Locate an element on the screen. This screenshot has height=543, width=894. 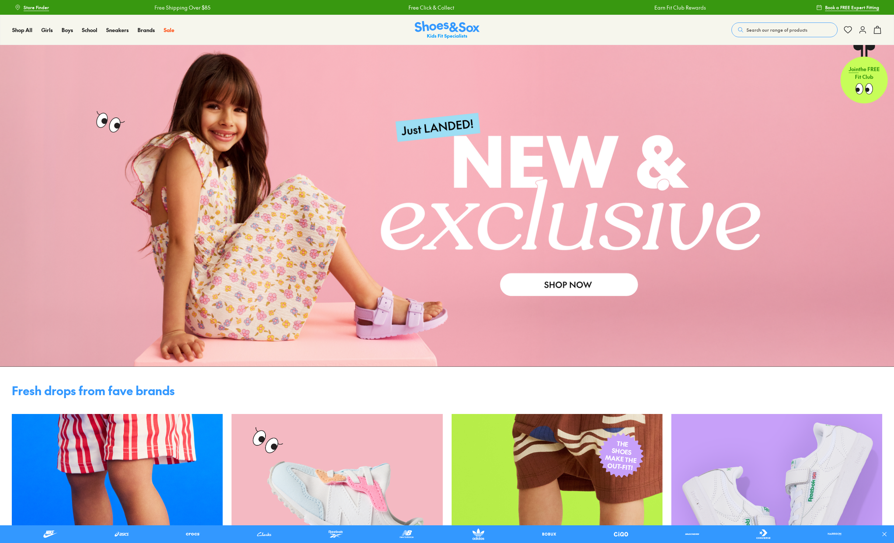
a: Jointhe FREE Fit Club is located at coordinates (865, 74).